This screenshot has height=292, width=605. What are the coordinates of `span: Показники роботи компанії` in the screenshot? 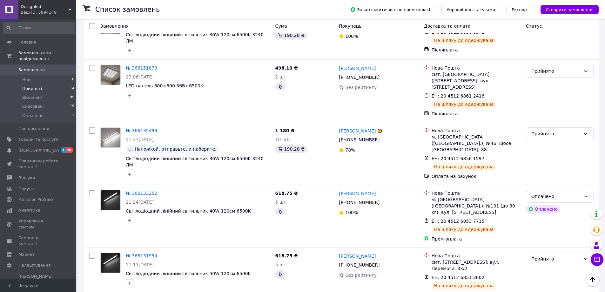 It's located at (38, 164).